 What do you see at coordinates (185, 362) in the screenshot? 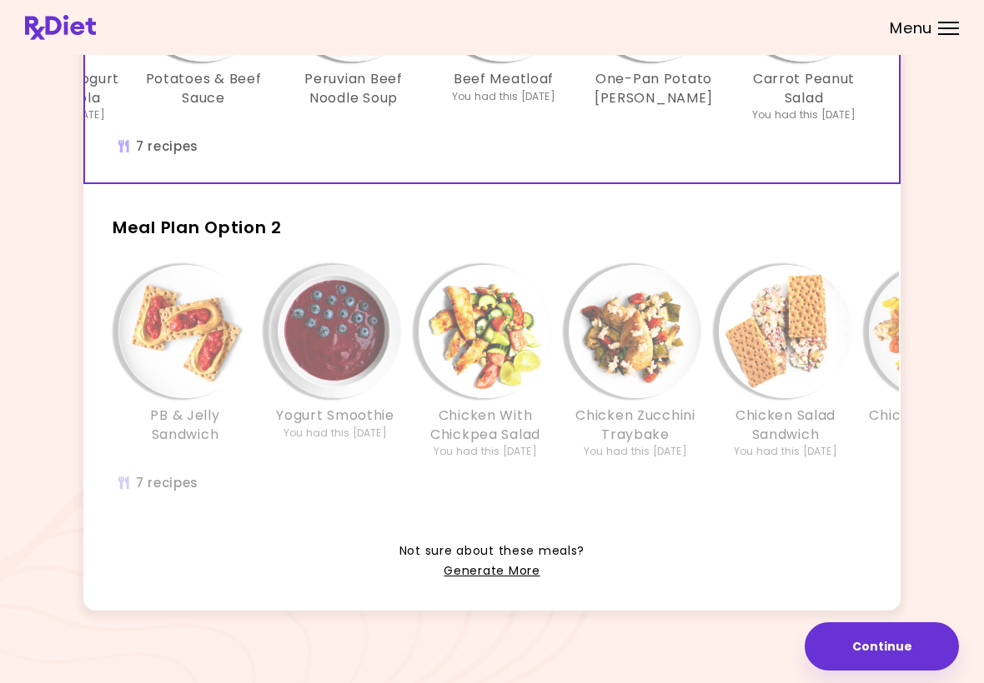
I see `div: Info - PB & Jelly Sandwich - Meal Plan Option 2` at bounding box center [185, 362].